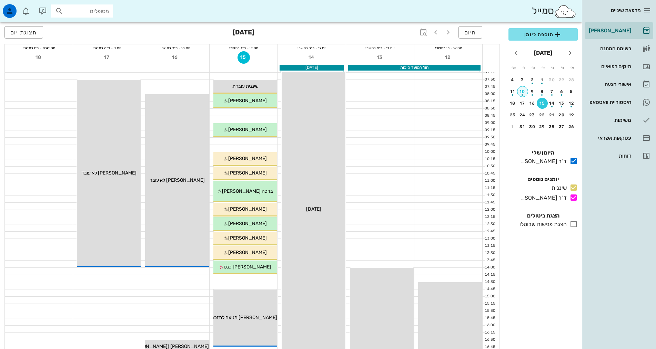 The height and width of the screenshot is (349, 656). What do you see at coordinates (522, 80) in the screenshot?
I see `div: 3` at bounding box center [522, 80].